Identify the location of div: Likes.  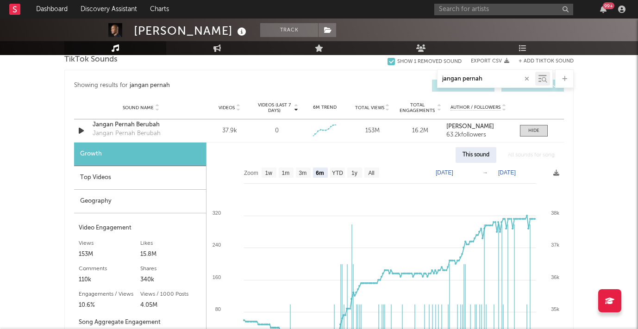
(171, 244).